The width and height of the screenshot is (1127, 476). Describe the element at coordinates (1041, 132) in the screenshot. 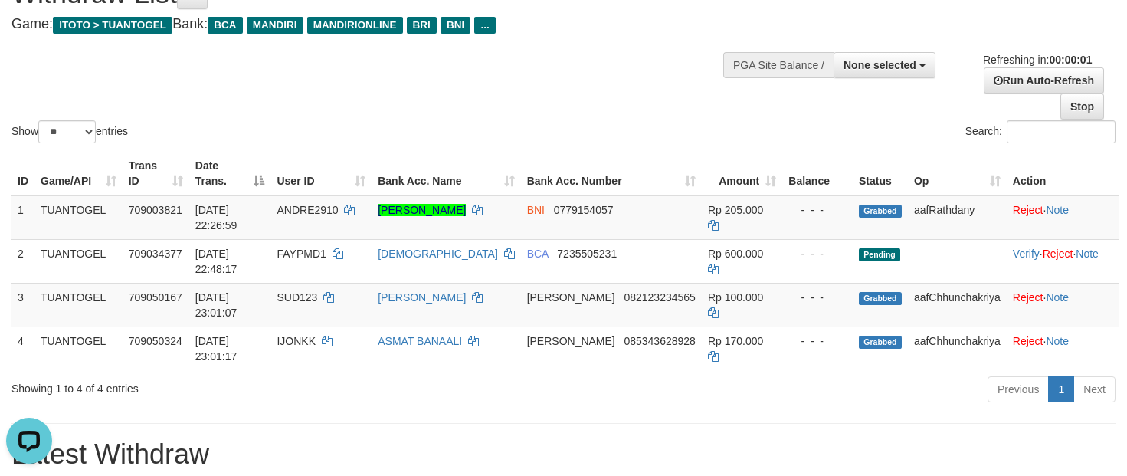

I see `label: Search:` at that location.